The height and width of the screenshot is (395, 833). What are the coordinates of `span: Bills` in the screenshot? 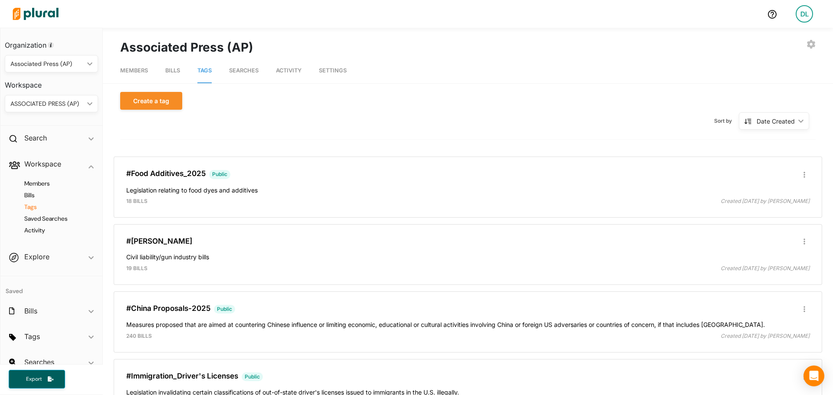 It's located at (173, 70).